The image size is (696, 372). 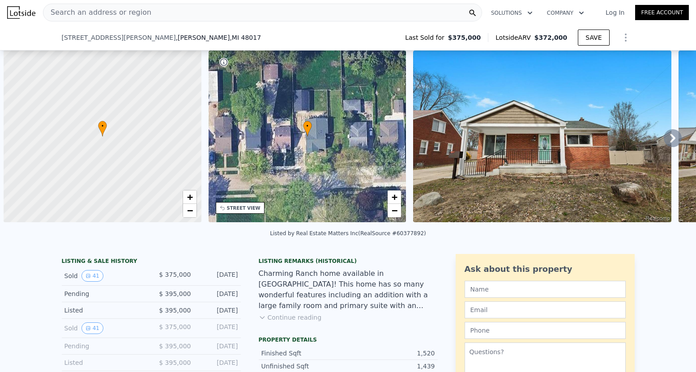 What do you see at coordinates (392, 354) in the screenshot?
I see `div: 1,520` at bounding box center [392, 354].